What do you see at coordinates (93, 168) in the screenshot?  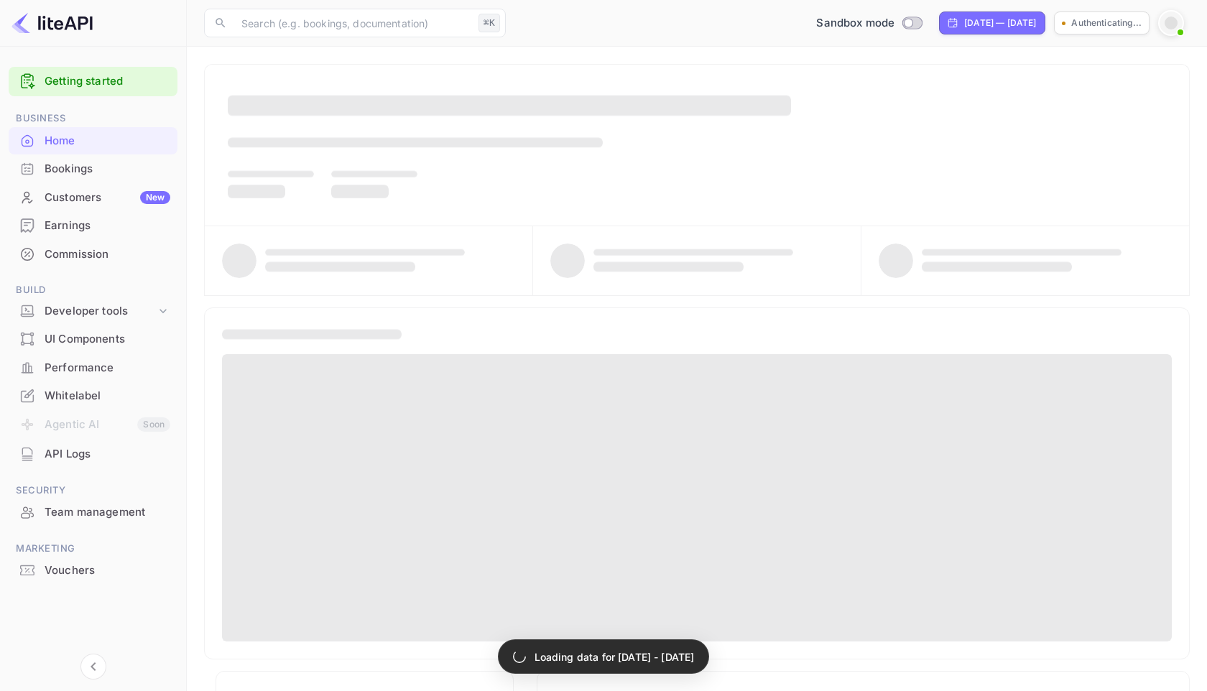 I see `a: Bookings` at bounding box center [93, 168].